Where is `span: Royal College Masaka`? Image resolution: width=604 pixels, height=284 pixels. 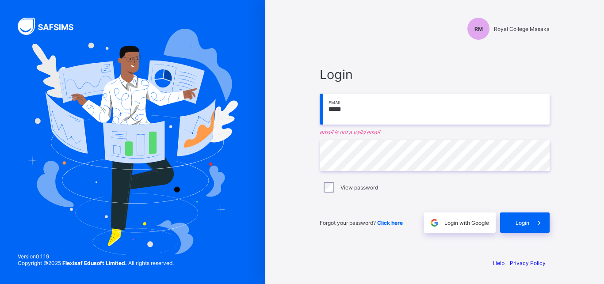 span: Royal College Masaka is located at coordinates (522, 29).